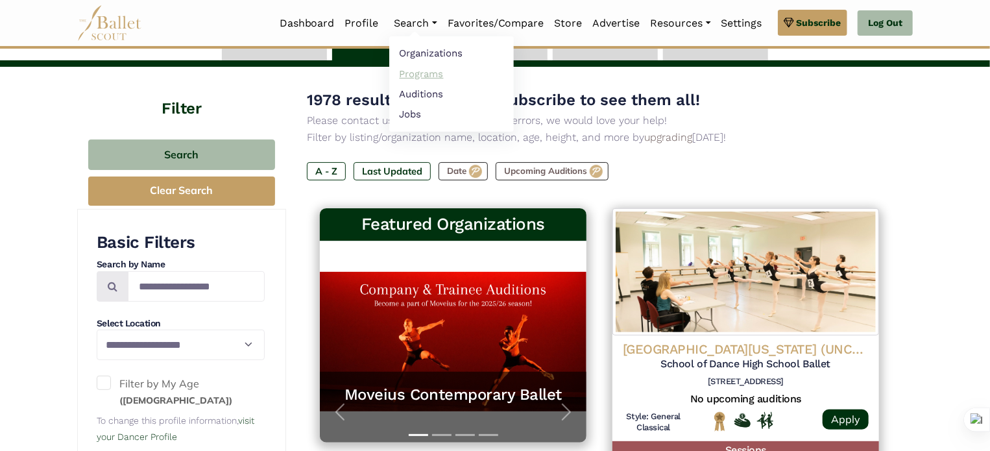 The height and width of the screenshot is (451, 990). What do you see at coordinates (552, 171) in the screenshot?
I see `label: Upcoming Auditions` at bounding box center [552, 171].